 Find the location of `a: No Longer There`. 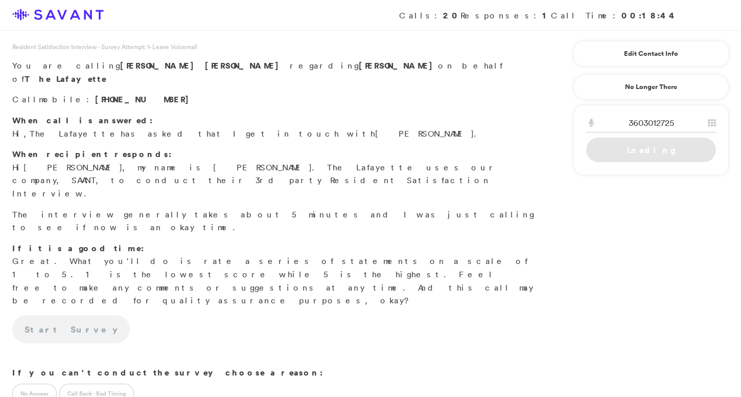

a: No Longer There is located at coordinates (651, 87).